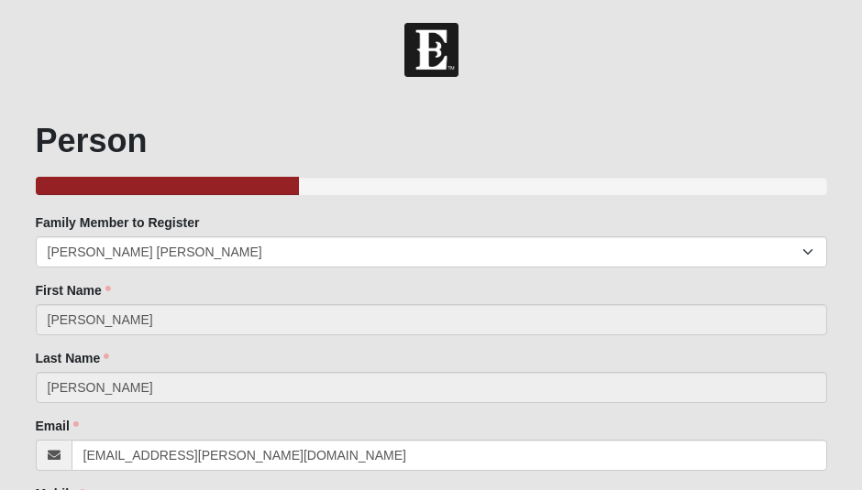  What do you see at coordinates (72, 358) in the screenshot?
I see `label: Last Name` at bounding box center [72, 358].